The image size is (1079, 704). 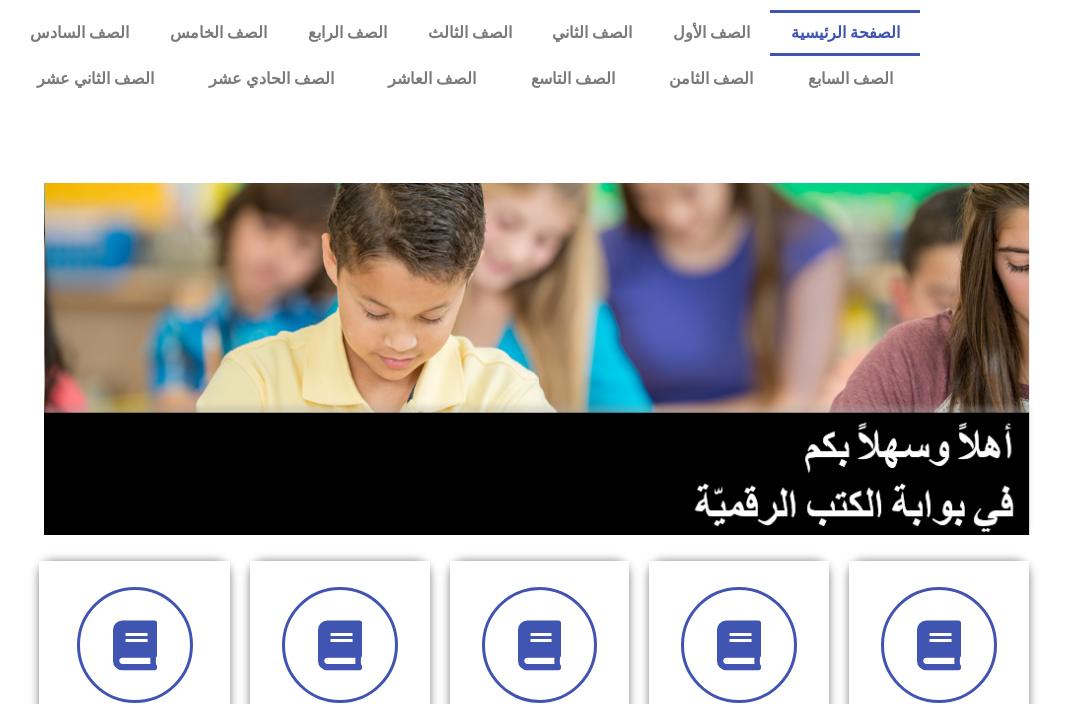 What do you see at coordinates (80, 33) in the screenshot?
I see `a: الصف السادس` at bounding box center [80, 33].